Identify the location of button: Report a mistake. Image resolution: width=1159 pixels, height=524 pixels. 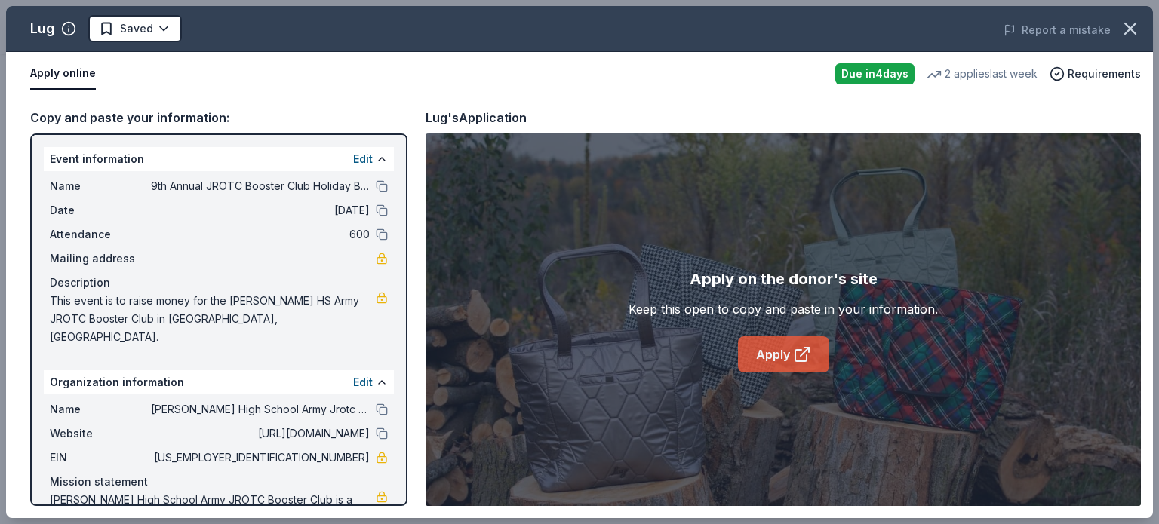
(1057, 30).